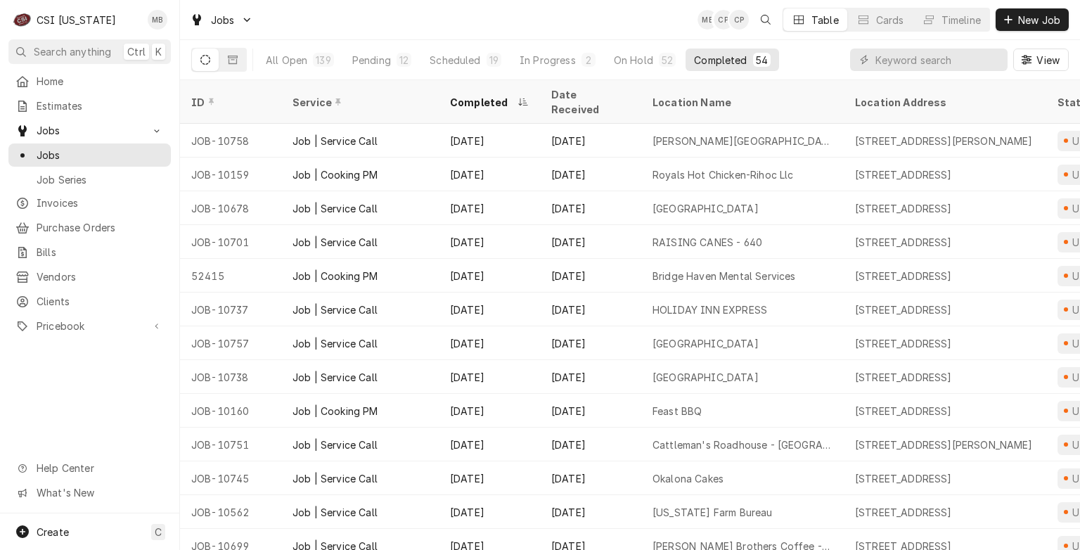 This screenshot has width=1080, height=550. I want to click on div: 139, so click(323, 60).